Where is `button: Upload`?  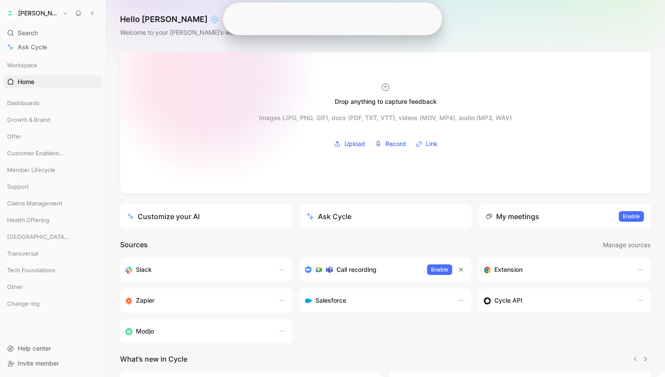
button: Upload is located at coordinates (349, 144).